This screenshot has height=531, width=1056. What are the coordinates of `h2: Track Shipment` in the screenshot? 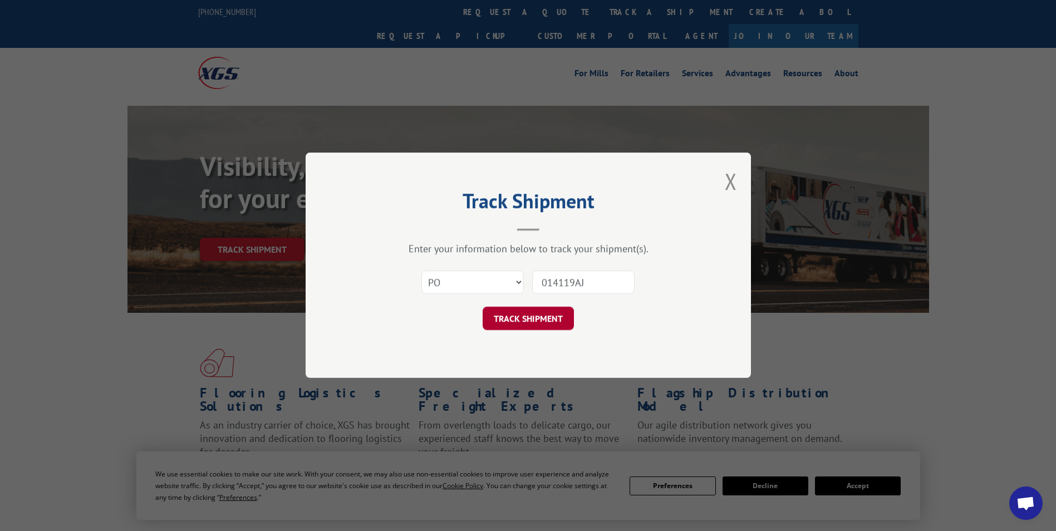 It's located at (528, 204).